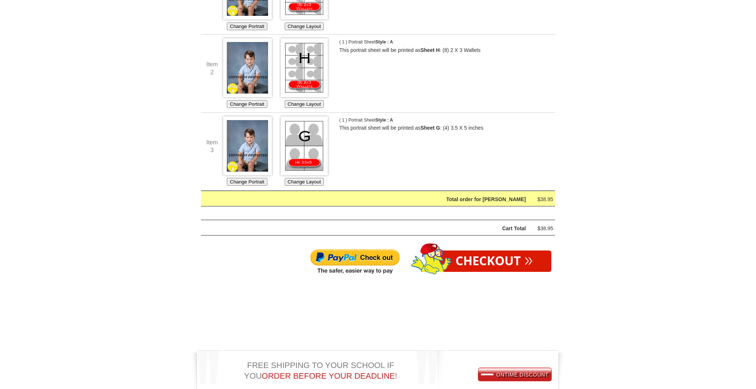 The height and width of the screenshot is (389, 756). I want to click on a: ONTIME DISCOUNT, so click(515, 375).